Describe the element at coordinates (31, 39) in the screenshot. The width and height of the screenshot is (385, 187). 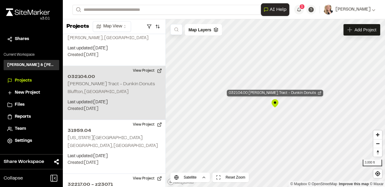
I see `a: Shares` at that location.